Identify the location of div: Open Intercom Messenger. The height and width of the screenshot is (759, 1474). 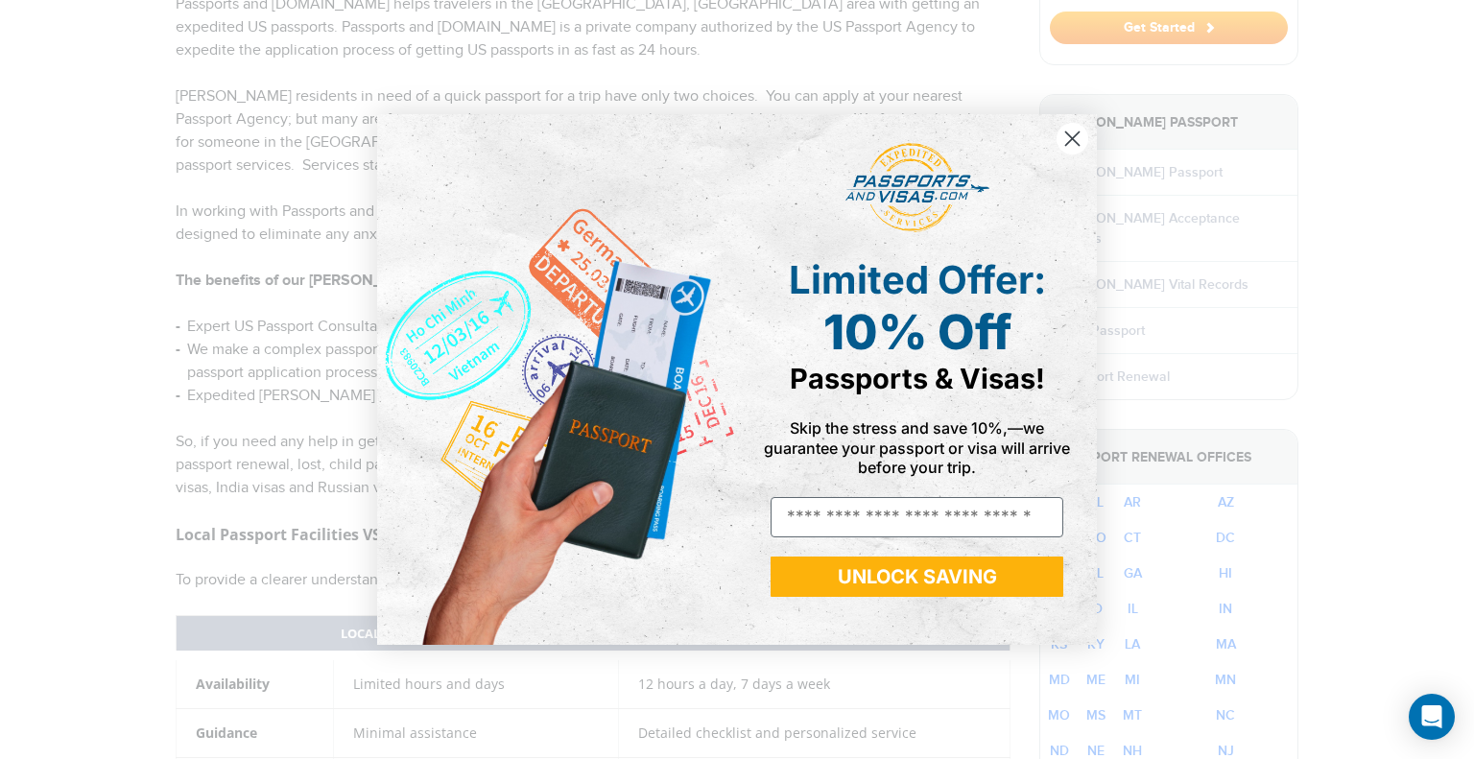
(1432, 717).